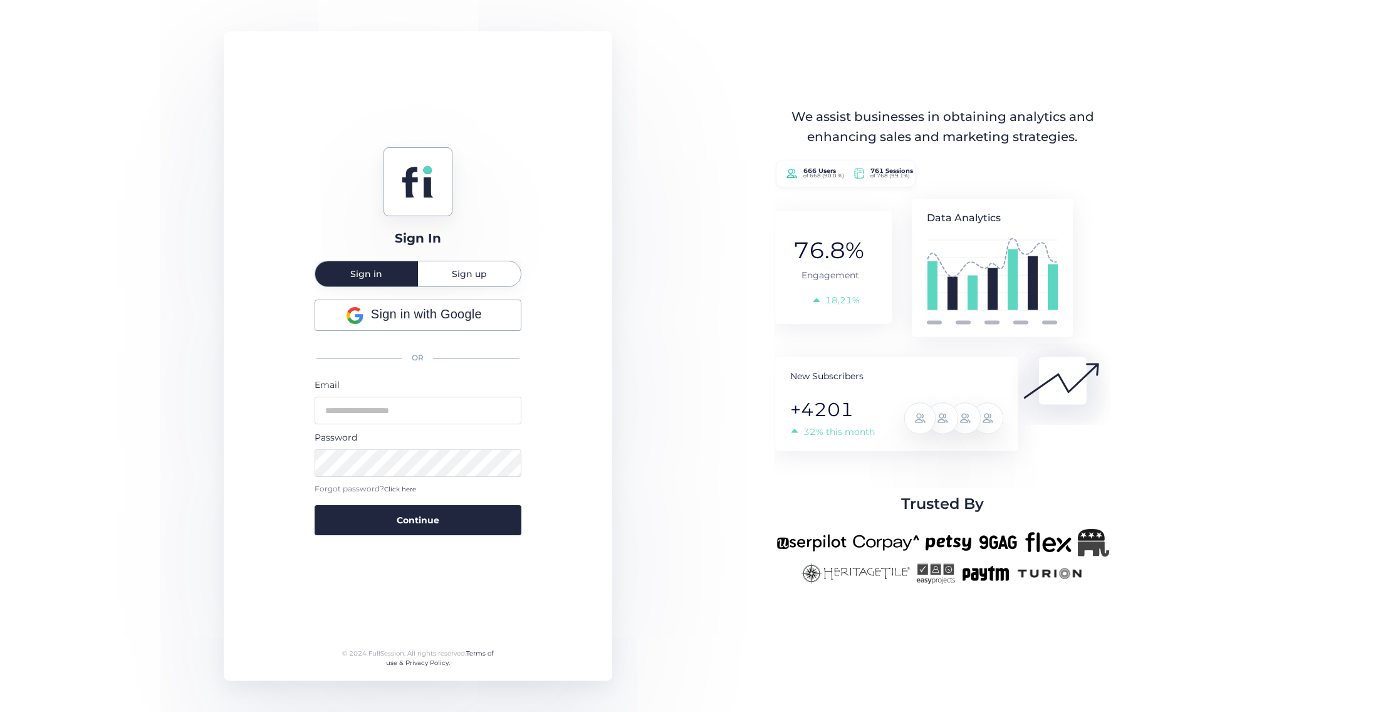 The width and height of the screenshot is (1373, 712). What do you see at coordinates (418, 520) in the screenshot?
I see `span: Continue` at bounding box center [418, 520].